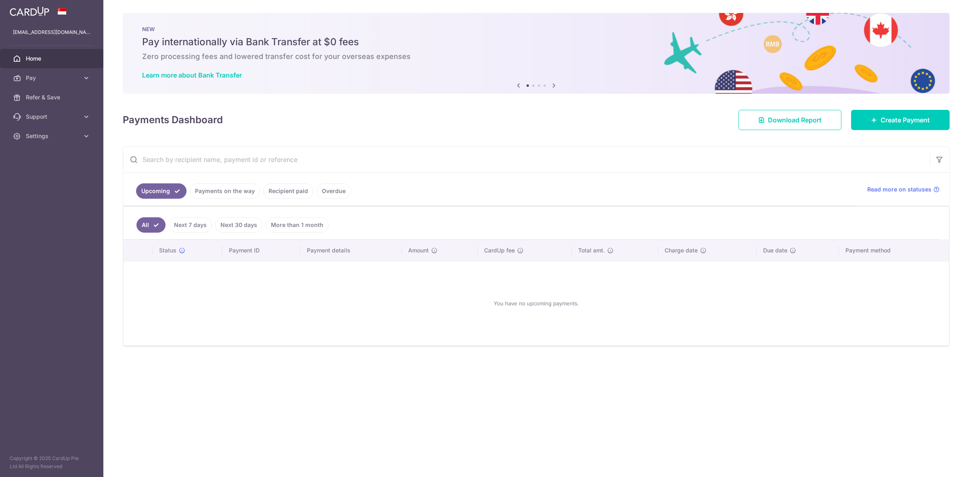 The image size is (969, 477). What do you see at coordinates (536, 42) in the screenshot?
I see `h5: Pay internationally via Bank Transfer at $0 fees` at bounding box center [536, 42].